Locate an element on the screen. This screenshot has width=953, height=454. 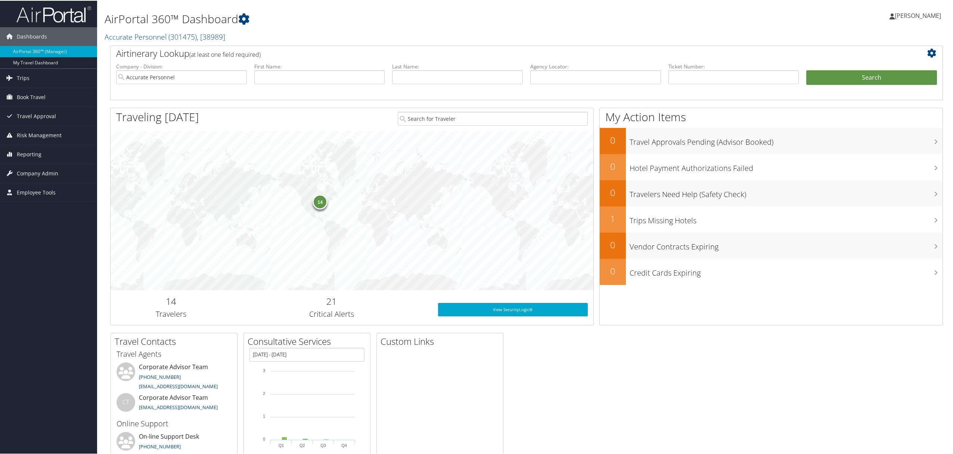
span: Dashboards is located at coordinates (32, 36).